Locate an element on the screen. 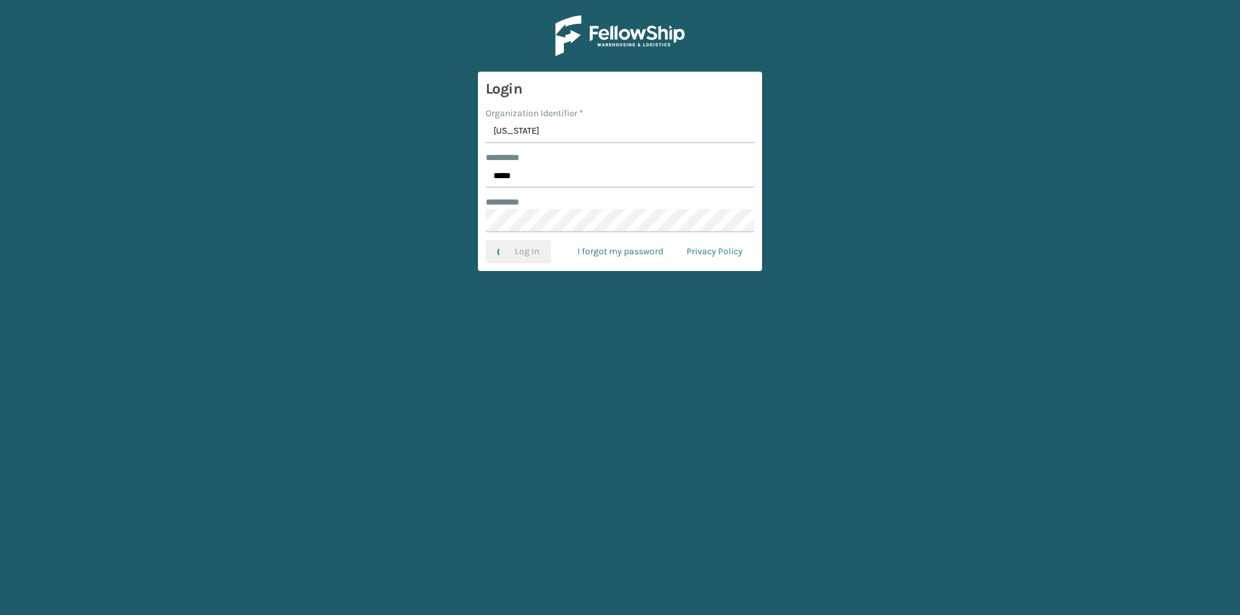 The height and width of the screenshot is (615, 1240). a: I forgot my password is located at coordinates (620, 252).